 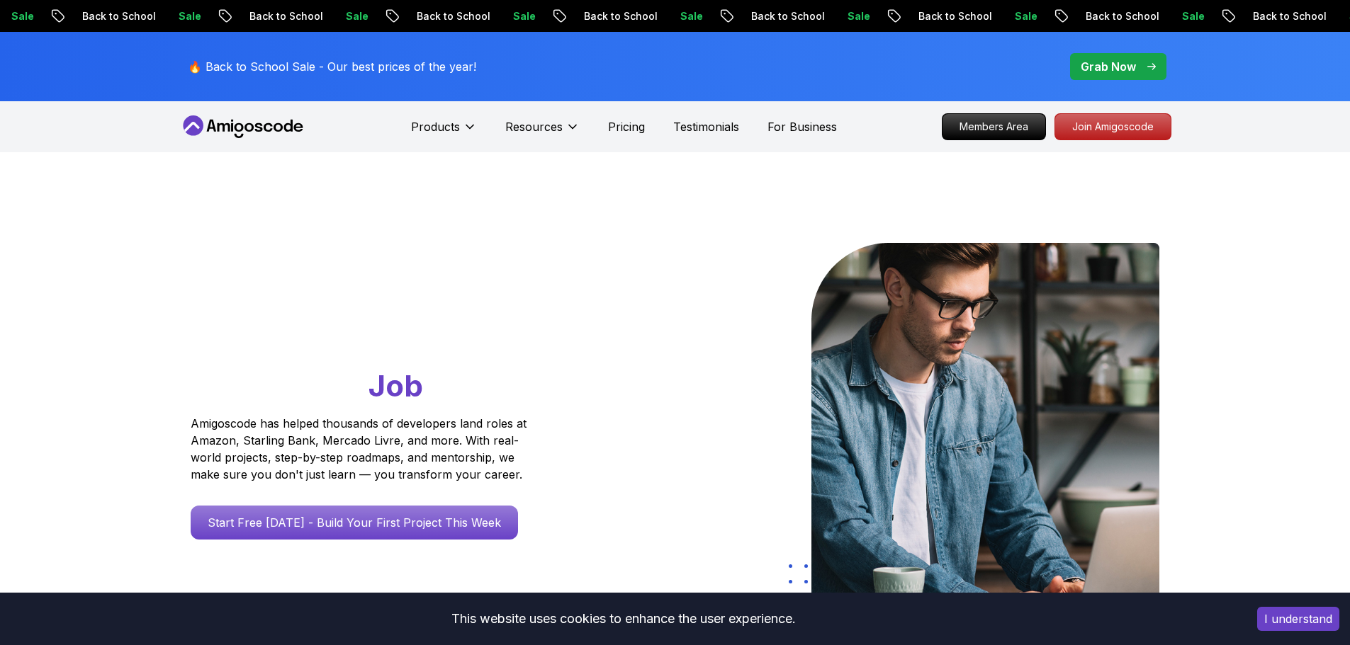 What do you see at coordinates (626, 127) in the screenshot?
I see `a: Pricing` at bounding box center [626, 127].